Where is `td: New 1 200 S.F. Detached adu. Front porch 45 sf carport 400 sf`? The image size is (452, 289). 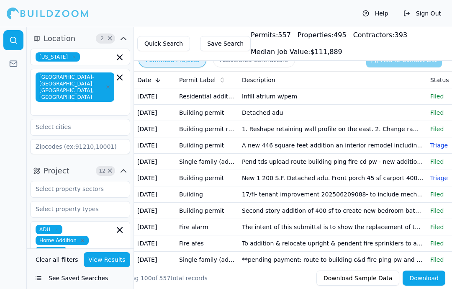 td: New 1 200 S.F. Detached adu. Front porch 45 sf carport 400 sf is located at coordinates (333, 178).